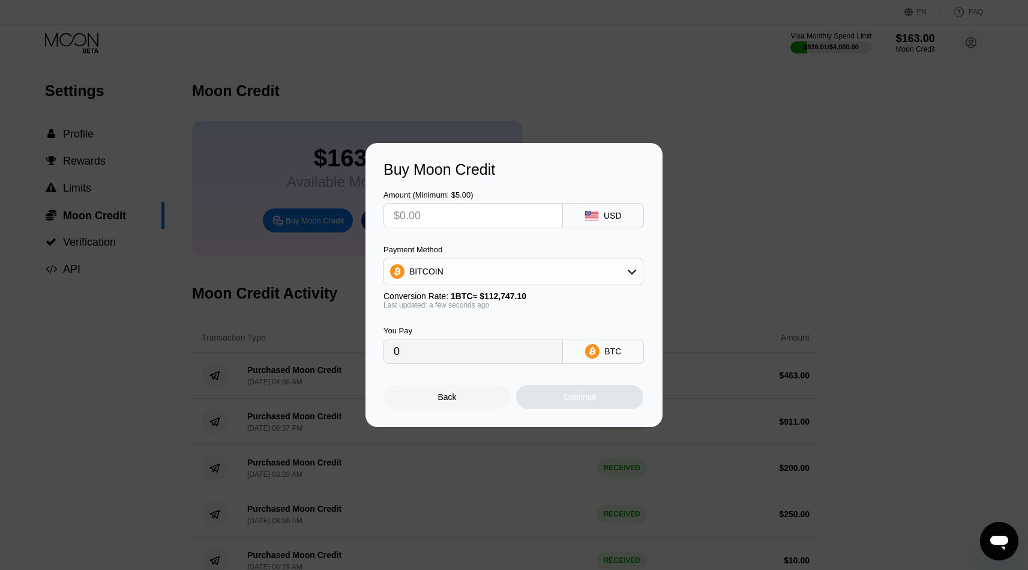  What do you see at coordinates (473, 194) in the screenshot?
I see `div: Amount (Minimum: $5.00)` at bounding box center [473, 194].